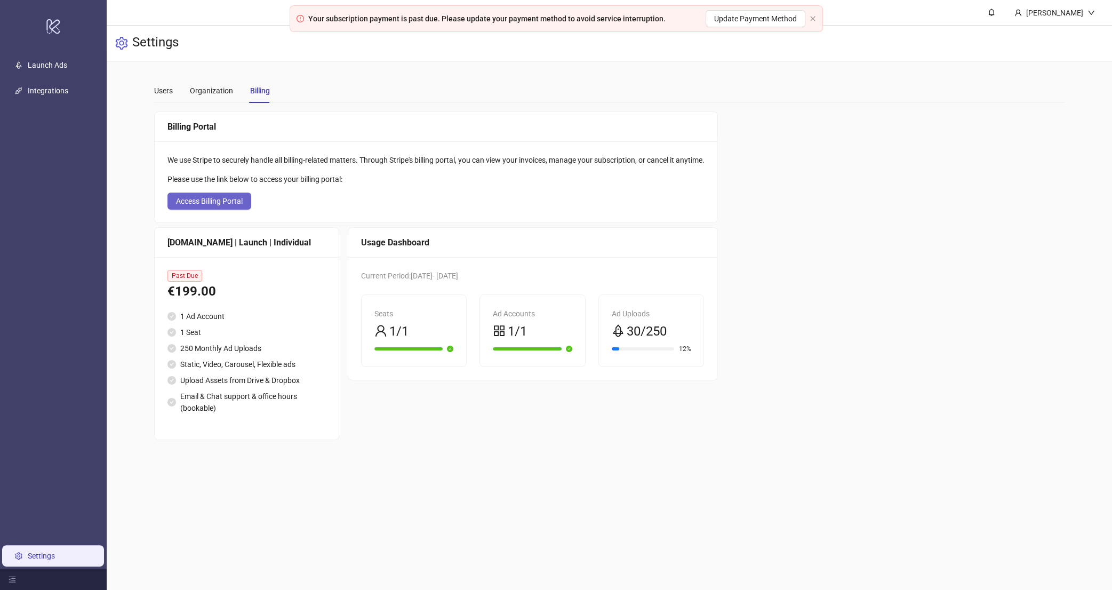 The height and width of the screenshot is (590, 1112). Describe the element at coordinates (246, 348) in the screenshot. I see `li: 250 Monthly Ad Uploads` at that location.